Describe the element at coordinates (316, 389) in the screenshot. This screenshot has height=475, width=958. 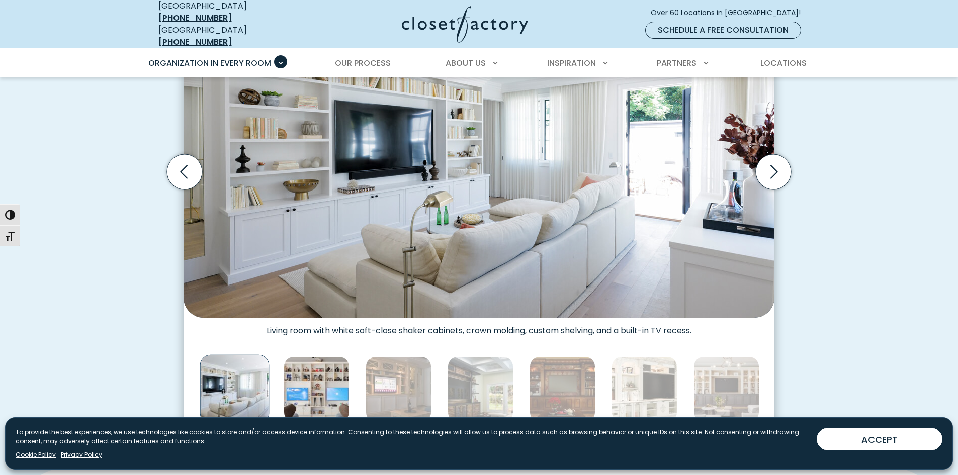
I see `img: Gaming media center with dual tv monitors and gaming console storage` at that location.